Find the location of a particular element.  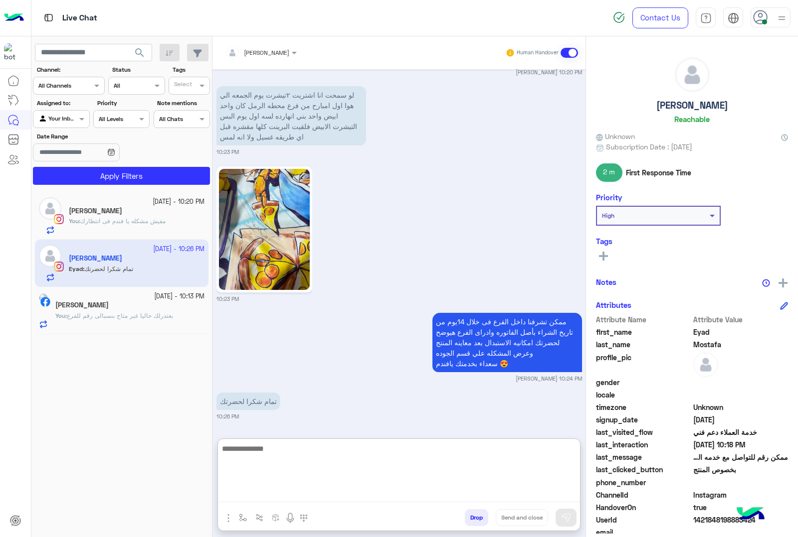

button: select flow is located at coordinates (243, 518).